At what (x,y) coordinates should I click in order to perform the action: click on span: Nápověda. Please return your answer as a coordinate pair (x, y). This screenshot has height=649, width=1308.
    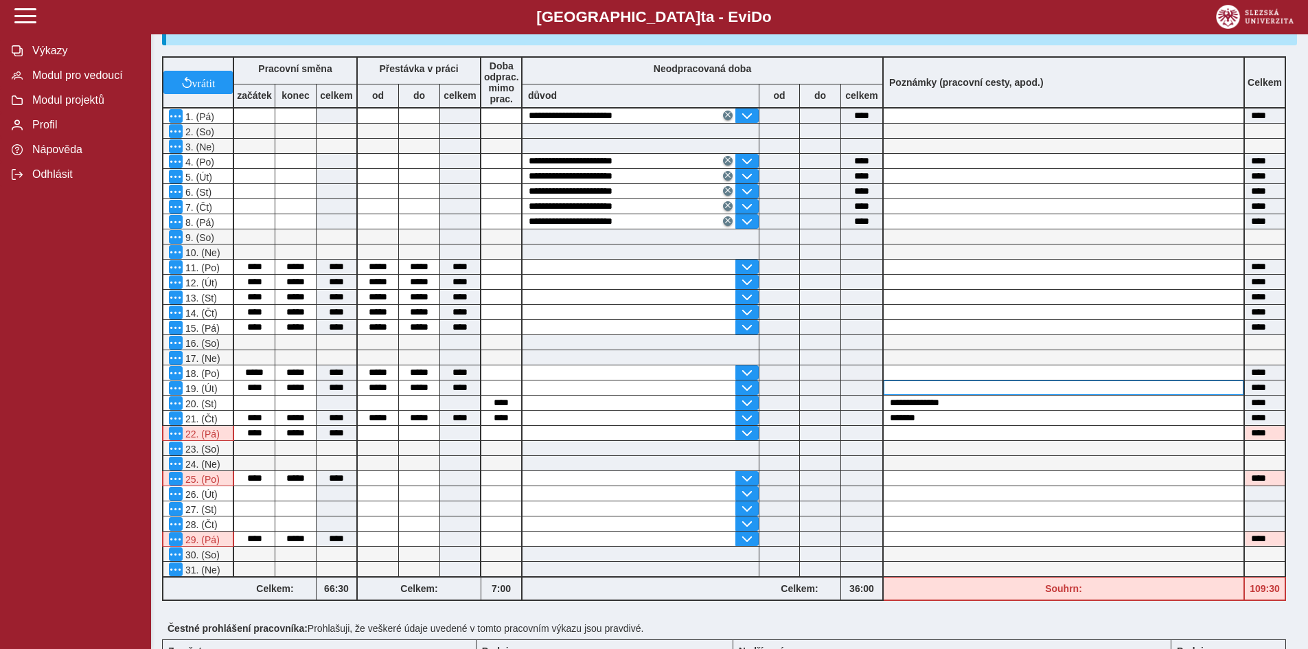
    Looking at the image, I should click on (84, 150).